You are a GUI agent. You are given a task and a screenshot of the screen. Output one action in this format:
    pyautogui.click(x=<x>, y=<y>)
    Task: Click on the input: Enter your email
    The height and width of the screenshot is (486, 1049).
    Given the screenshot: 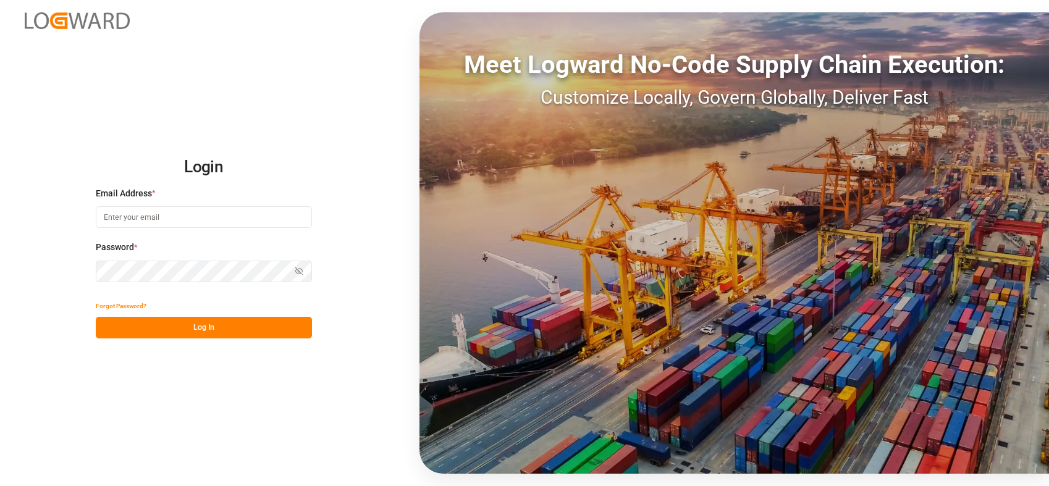 What is the action you would take?
    pyautogui.click(x=204, y=217)
    